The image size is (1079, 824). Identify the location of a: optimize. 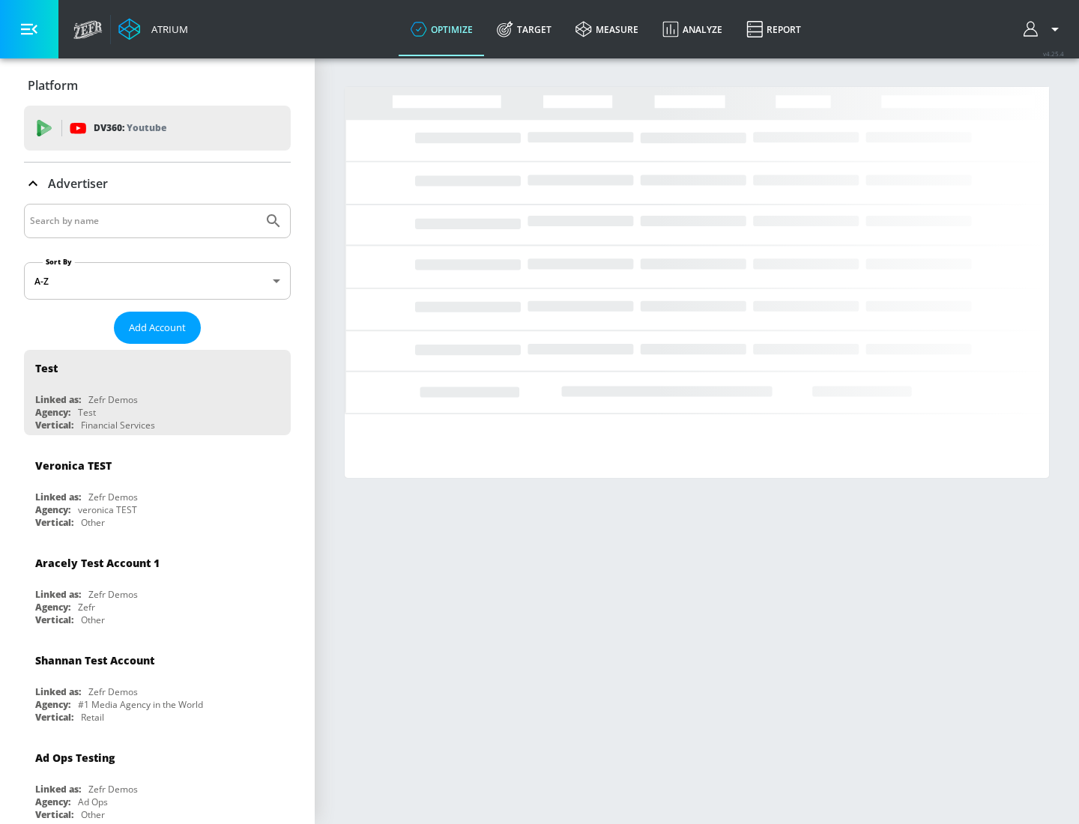
(441, 29).